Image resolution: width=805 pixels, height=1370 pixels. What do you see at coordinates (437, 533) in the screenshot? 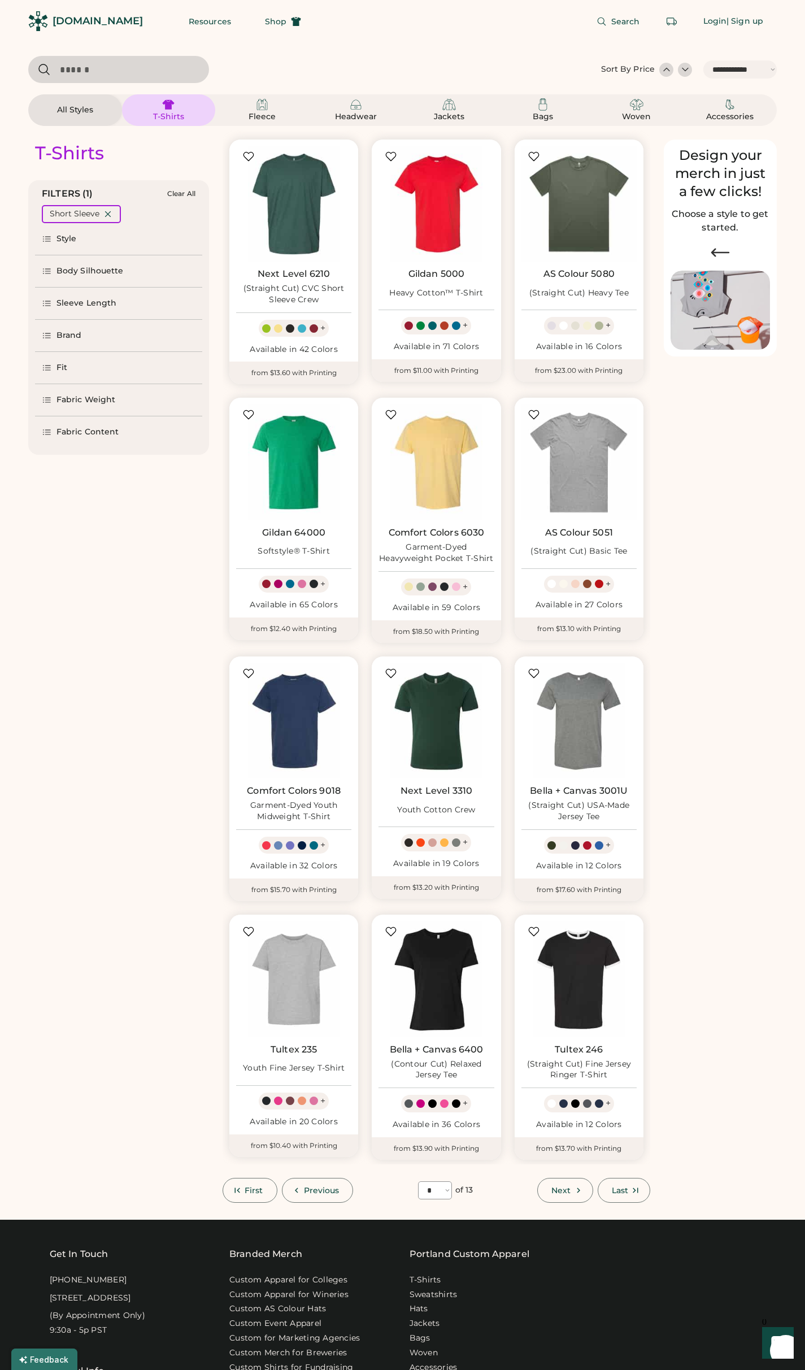
I see `a: Comfort Colors 6030` at bounding box center [437, 533].